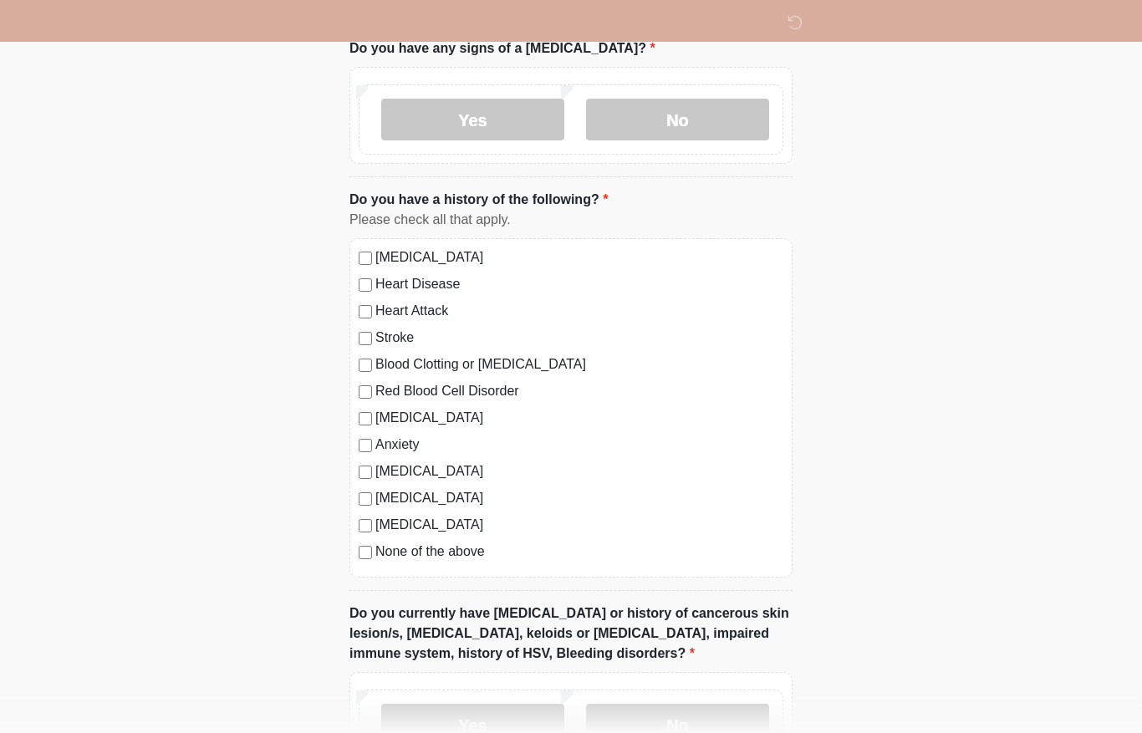  What do you see at coordinates (677, 120) in the screenshot?
I see `label: No` at bounding box center [677, 120].